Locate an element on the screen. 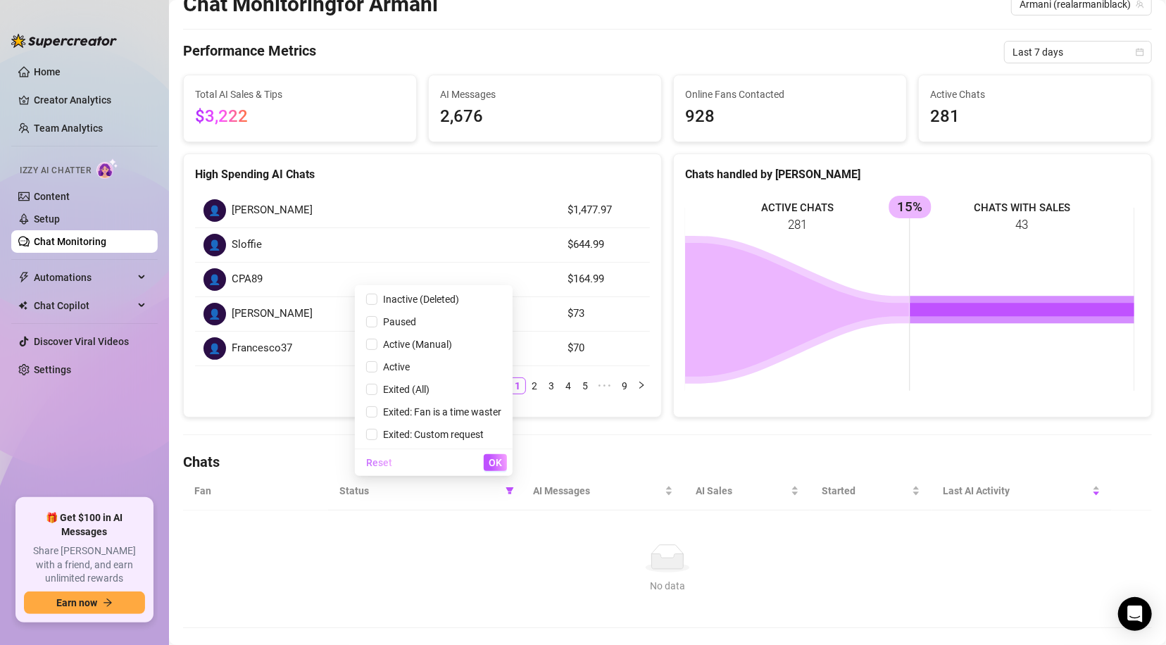 This screenshot has height=645, width=1166. a: Setup is located at coordinates (46, 219).